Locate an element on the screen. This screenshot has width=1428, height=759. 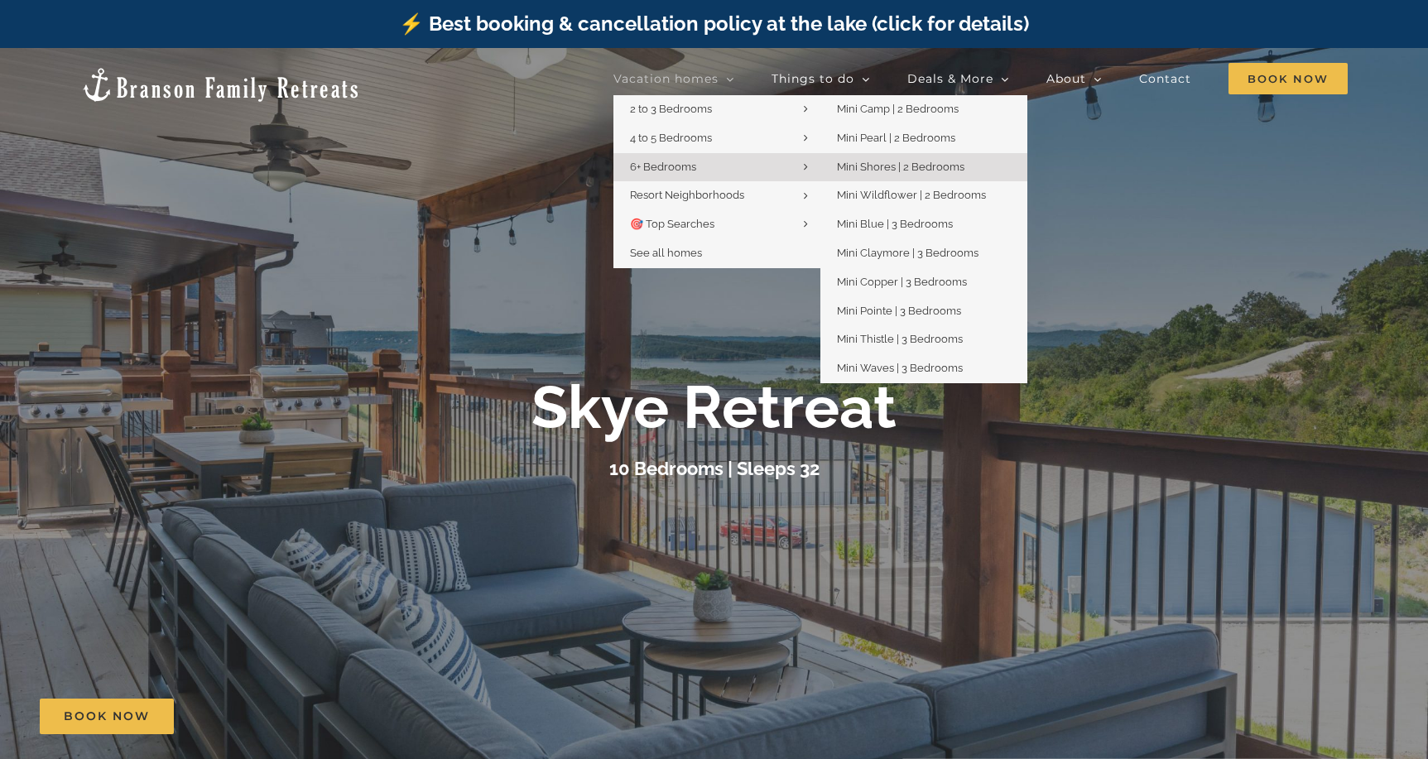
a: ⚡️ Best booking & cancellation policy at the lake (click for details) is located at coordinates (713, 23).